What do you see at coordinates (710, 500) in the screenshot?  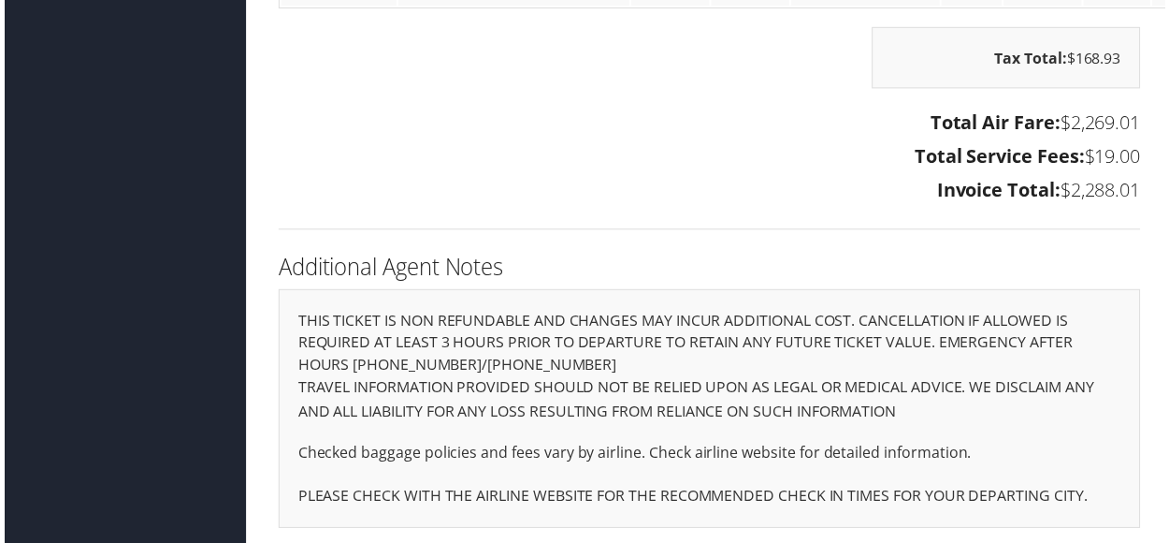 I see `p: PLEASE CHECK WITH THE AIRLINE WEBSITE FOR THE RECOMMENDED CHECK IN TIMES FOR YOUR DEPARTING CITY.` at bounding box center [710, 500].